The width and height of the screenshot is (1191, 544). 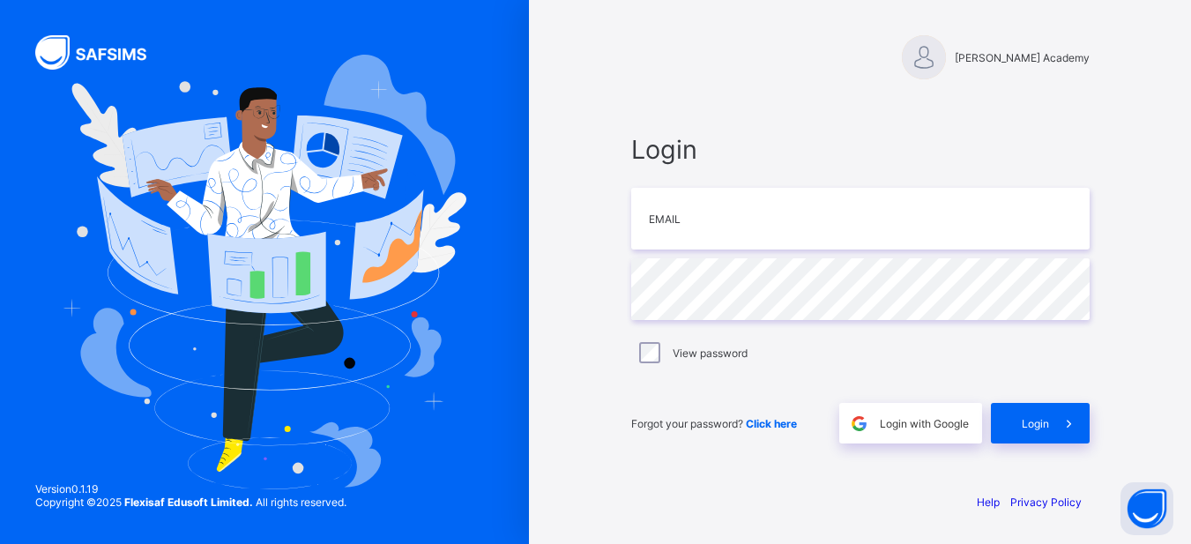 What do you see at coordinates (714, 423) in the screenshot?
I see `span: Forgot your password?` at bounding box center [714, 423].